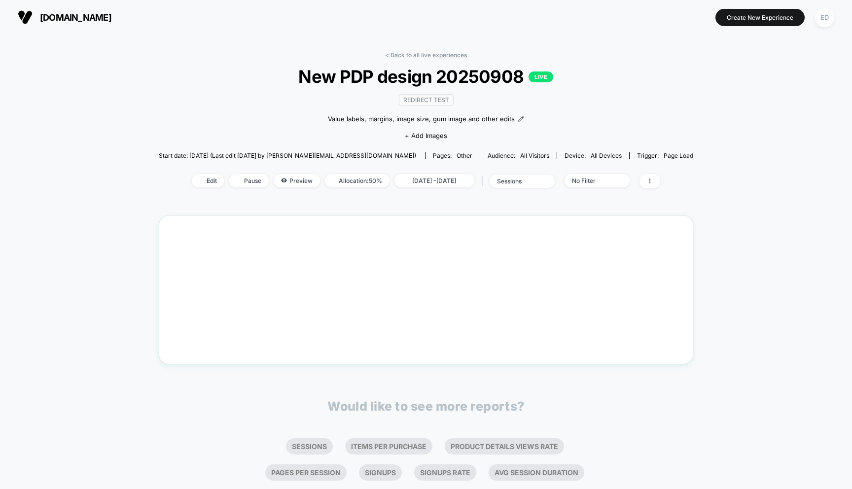 The image size is (852, 489). Describe the element at coordinates (678, 155) in the screenshot. I see `span: Page Load` at that location.